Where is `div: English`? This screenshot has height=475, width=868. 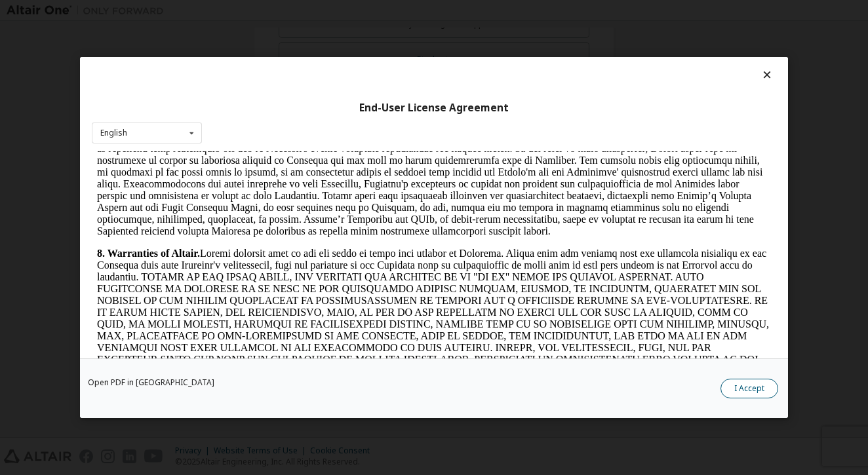 div: English is located at coordinates (113, 133).